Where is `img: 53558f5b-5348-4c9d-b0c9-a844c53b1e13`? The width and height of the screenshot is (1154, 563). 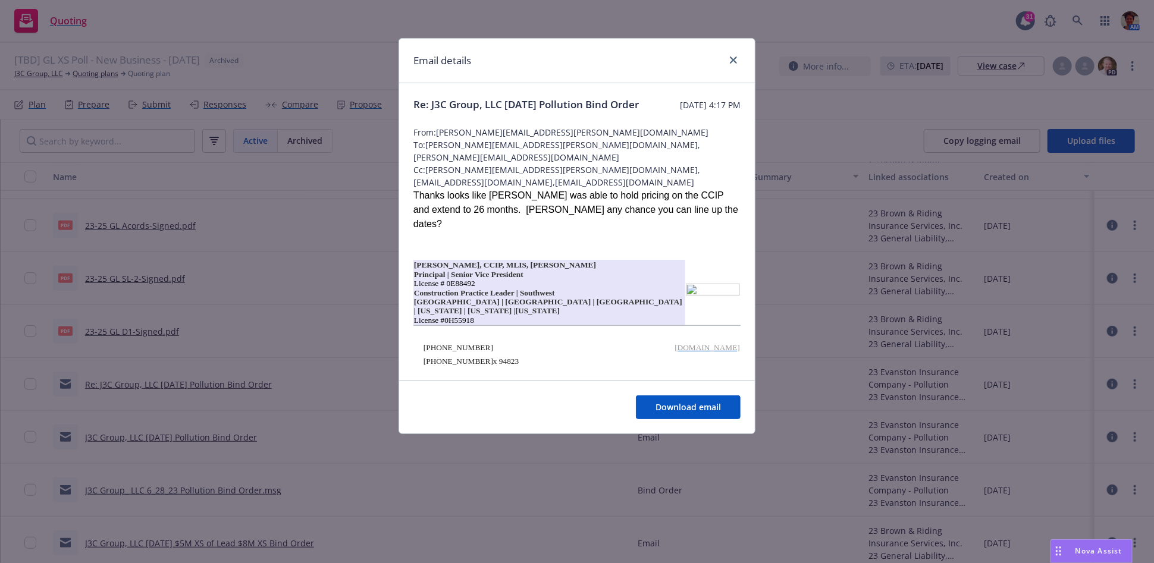
img: 53558f5b-5348-4c9d-b0c9-a844c53b1e13 is located at coordinates (416, 347).